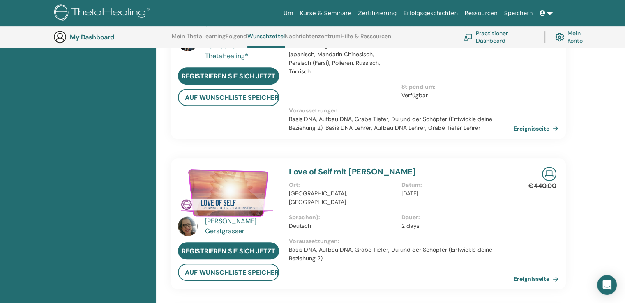 Image resolution: width=625 pixels, height=303 pixels. I want to click on a: Zertifizierung, so click(377, 13).